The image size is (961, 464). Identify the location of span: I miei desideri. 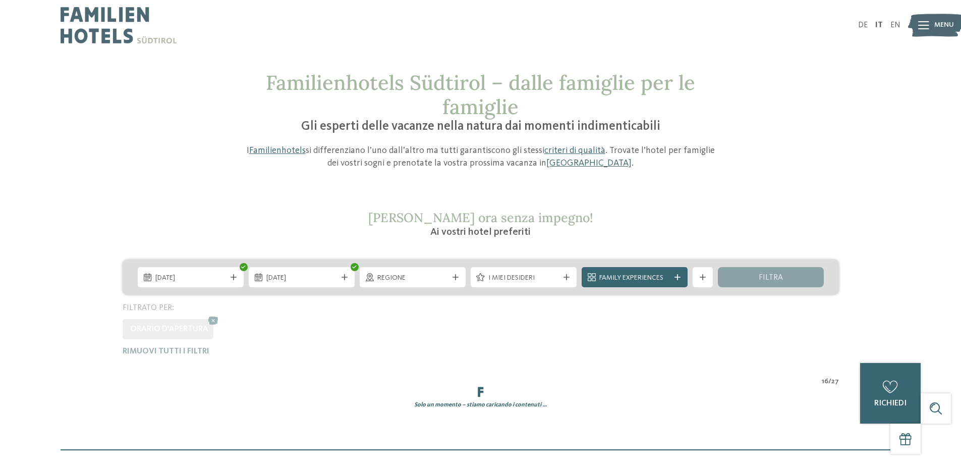
(524, 278).